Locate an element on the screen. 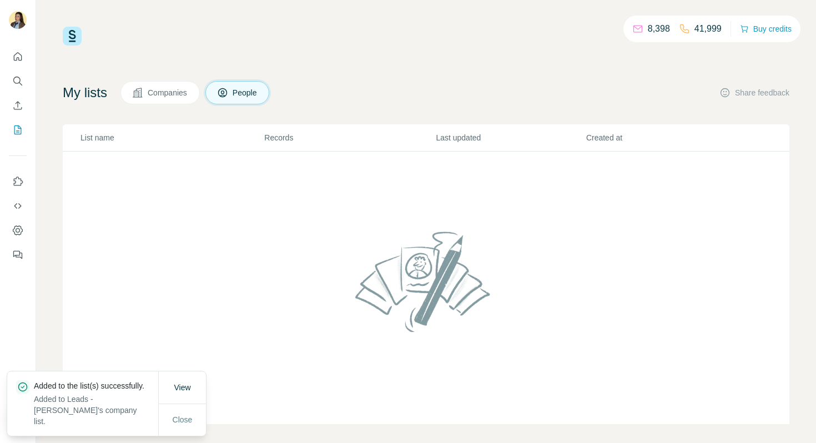 This screenshot has width=816, height=443. p: Records is located at coordinates (349, 138).